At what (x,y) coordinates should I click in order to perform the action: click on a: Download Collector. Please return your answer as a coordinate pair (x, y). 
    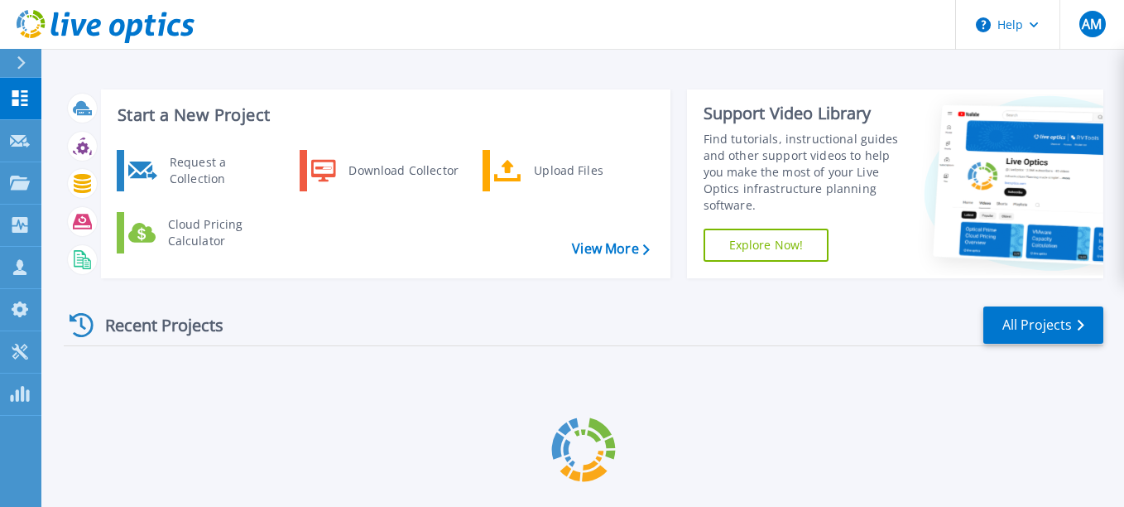
    Looking at the image, I should click on (384, 171).